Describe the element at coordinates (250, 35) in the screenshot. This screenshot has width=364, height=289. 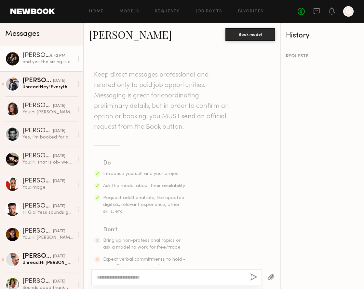
I see `button: Book model` at that location.